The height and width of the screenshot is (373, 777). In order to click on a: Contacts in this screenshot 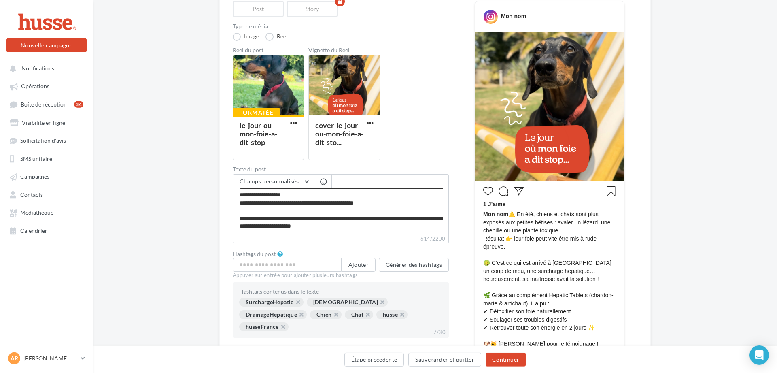, I will do `click(47, 194)`.